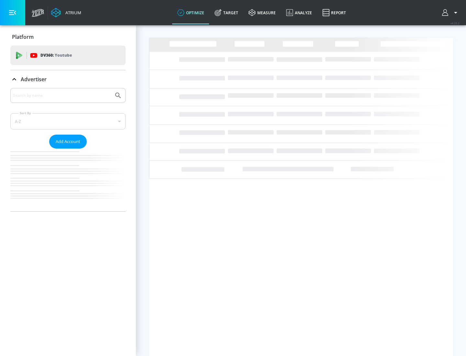  What do you see at coordinates (262, 13) in the screenshot?
I see `a: measure` at bounding box center [262, 13].